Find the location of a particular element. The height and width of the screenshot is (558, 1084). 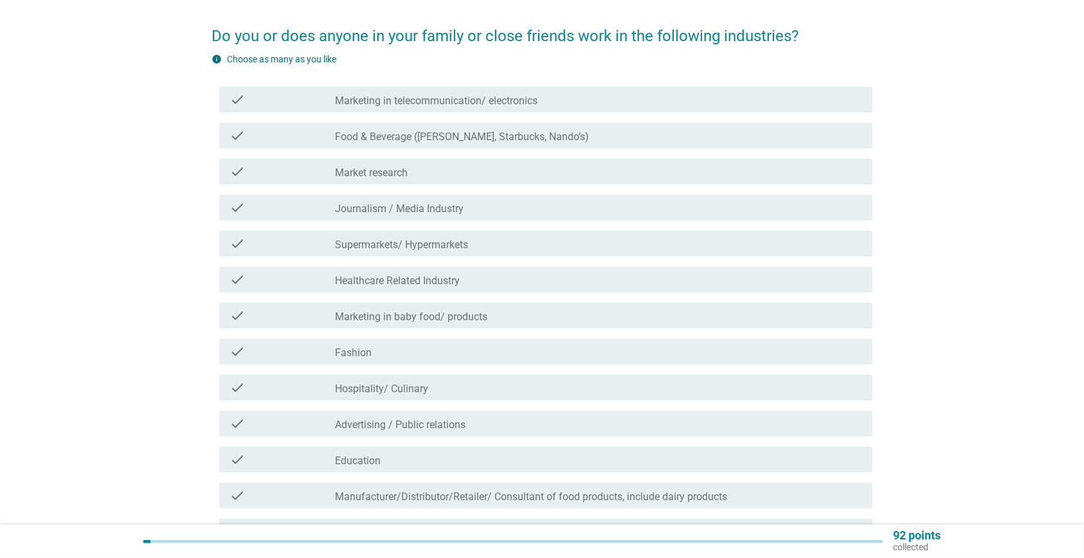

label: Choose as many as you like is located at coordinates (282, 59).